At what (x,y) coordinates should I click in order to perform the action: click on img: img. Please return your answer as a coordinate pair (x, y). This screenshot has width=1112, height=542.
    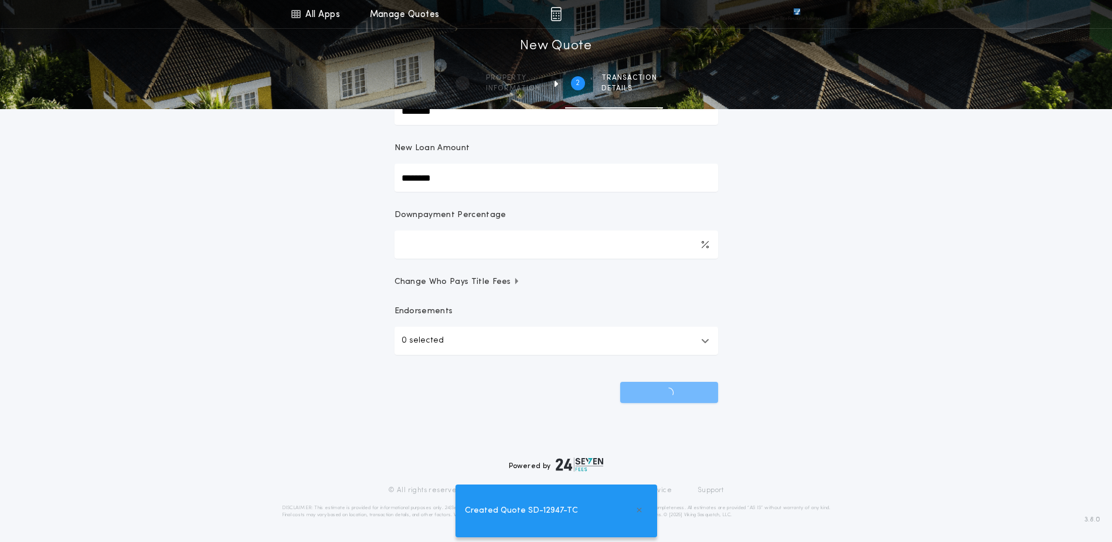
    Looking at the image, I should click on (556, 14).